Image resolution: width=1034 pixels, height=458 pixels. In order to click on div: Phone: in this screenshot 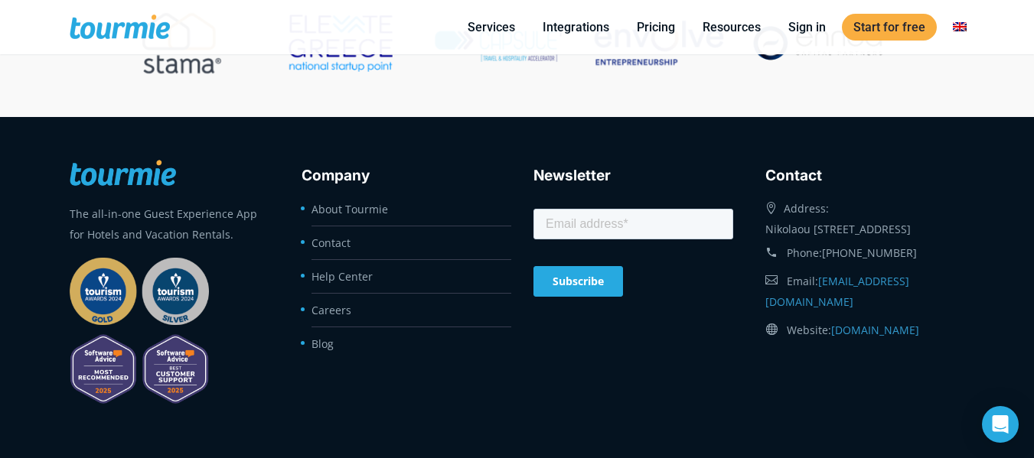, I will do `click(865, 253)`.